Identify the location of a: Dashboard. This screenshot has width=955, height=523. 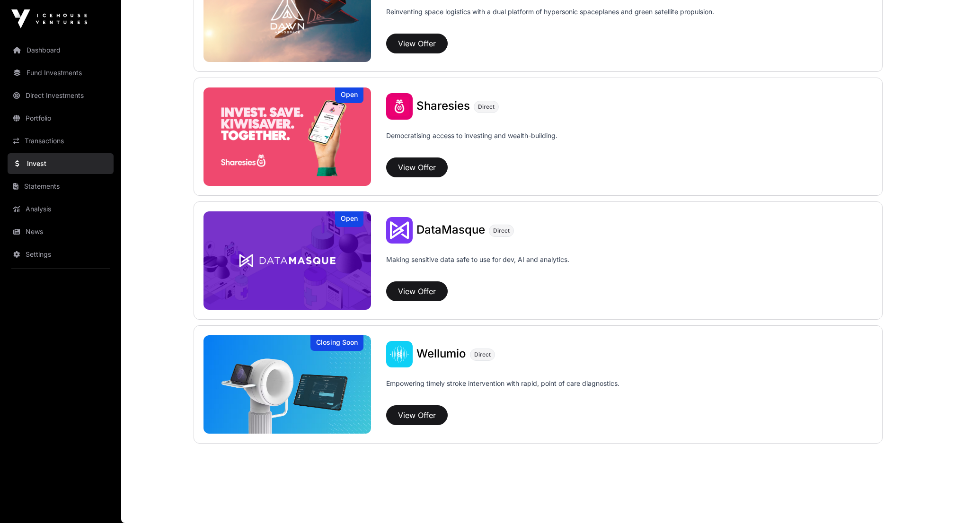
(61, 50).